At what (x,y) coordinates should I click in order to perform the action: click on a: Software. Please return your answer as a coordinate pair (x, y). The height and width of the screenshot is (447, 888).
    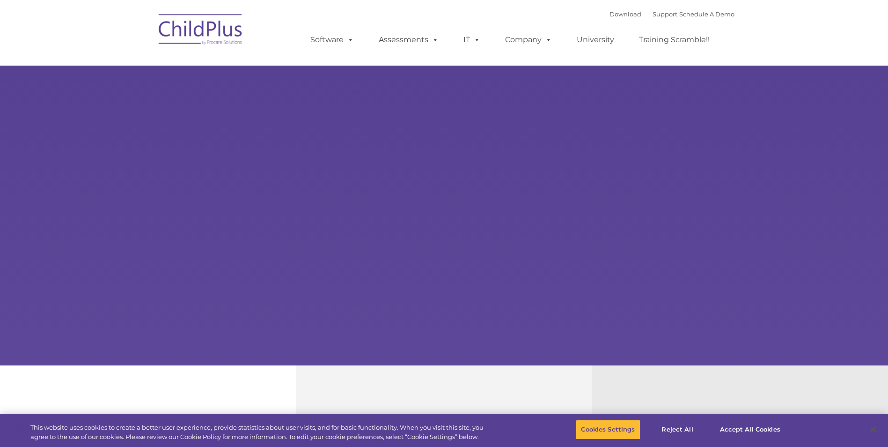
    Looking at the image, I should click on (332, 40).